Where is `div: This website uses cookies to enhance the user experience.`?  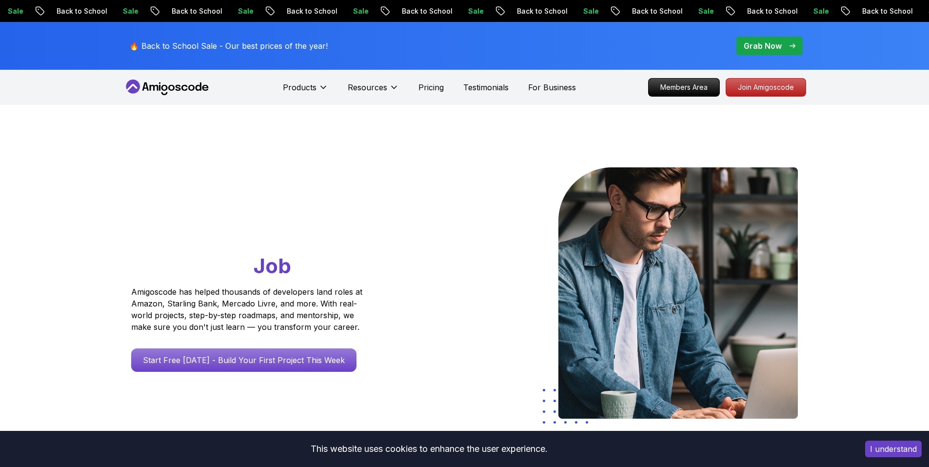 div: This website uses cookies to enhance the user experience. is located at coordinates (428, 448).